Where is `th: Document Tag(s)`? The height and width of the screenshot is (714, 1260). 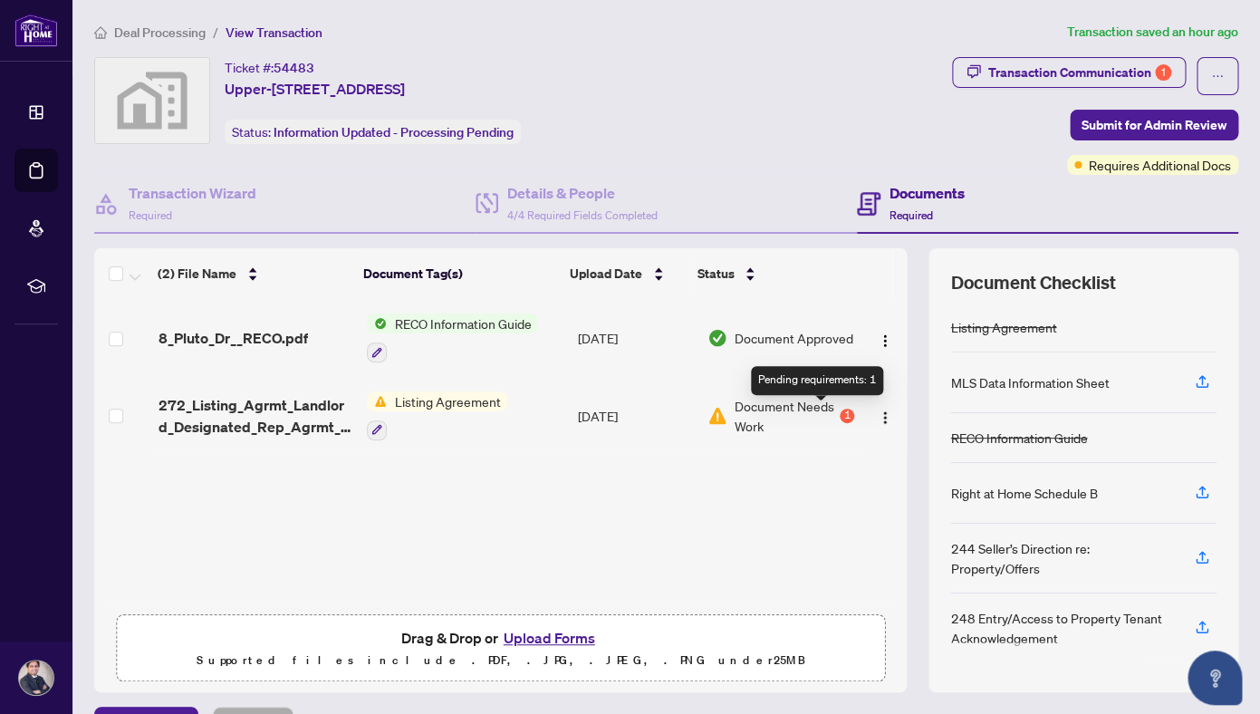
th: Document Tag(s) is located at coordinates (458, 273).